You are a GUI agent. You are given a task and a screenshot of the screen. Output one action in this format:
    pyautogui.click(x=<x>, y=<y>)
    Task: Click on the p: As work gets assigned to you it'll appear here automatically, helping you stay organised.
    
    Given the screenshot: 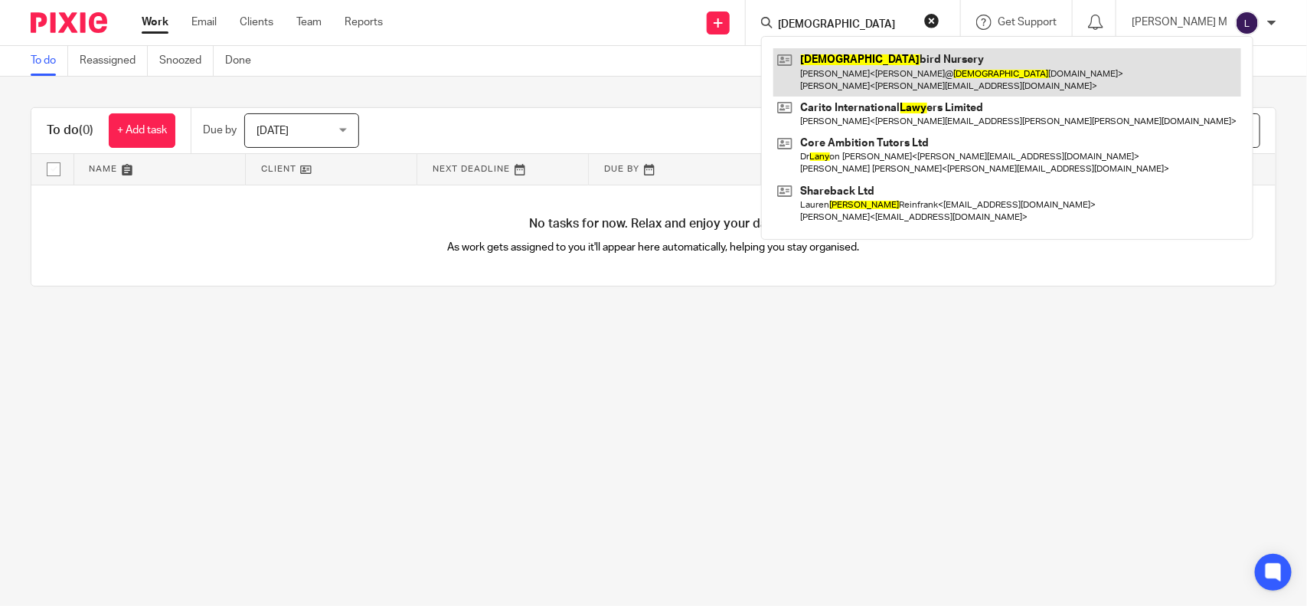 What is the action you would take?
    pyautogui.click(x=653, y=247)
    